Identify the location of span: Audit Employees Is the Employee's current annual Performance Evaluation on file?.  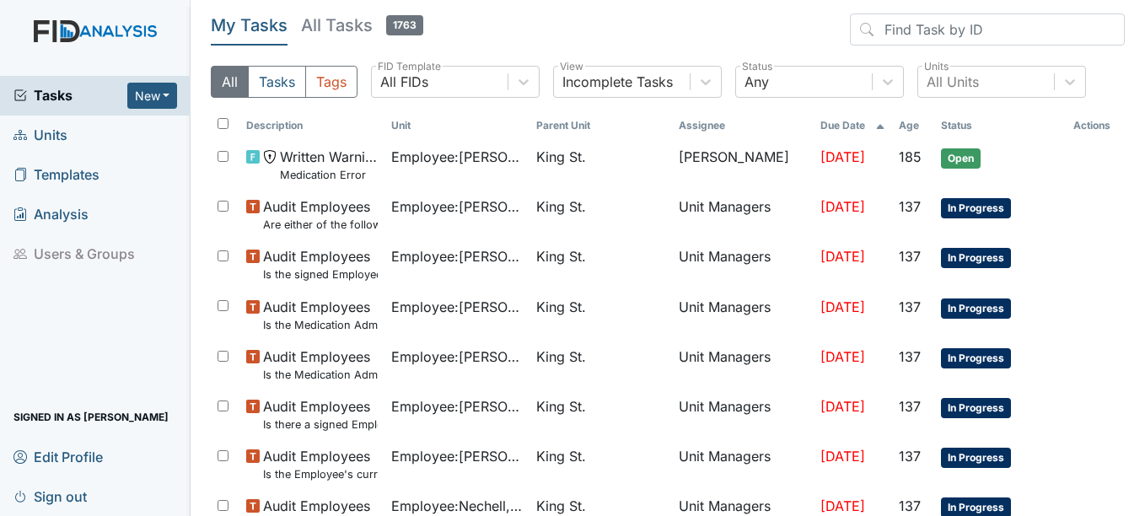
(320, 464).